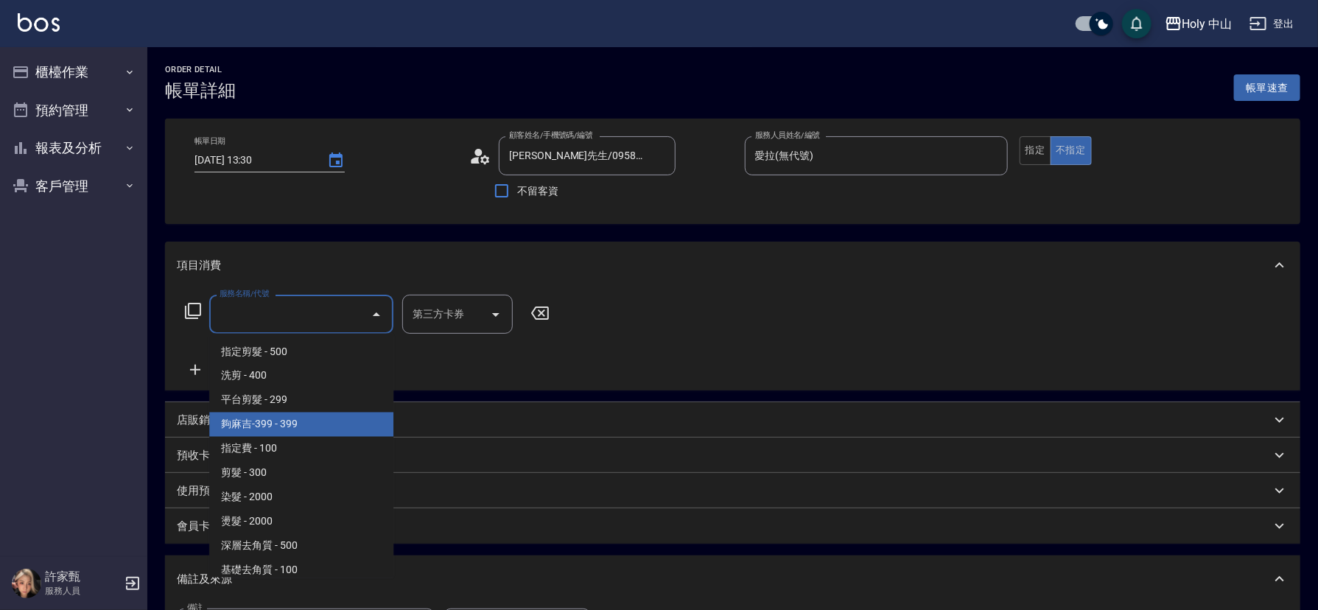  What do you see at coordinates (336, 161) in the screenshot?
I see `button: Choose date, selected date is 2025-08-23` at bounding box center [336, 161].